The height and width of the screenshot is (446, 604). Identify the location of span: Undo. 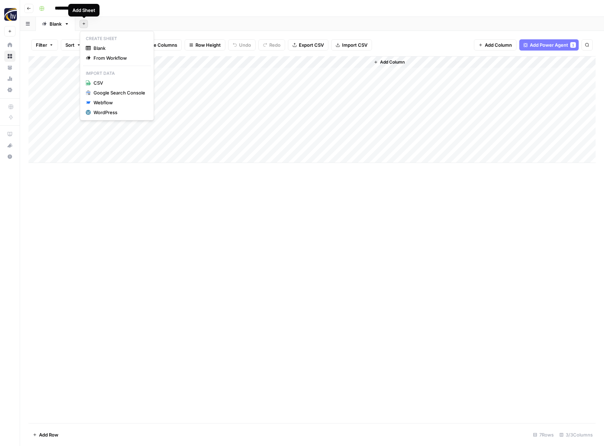
(245, 45).